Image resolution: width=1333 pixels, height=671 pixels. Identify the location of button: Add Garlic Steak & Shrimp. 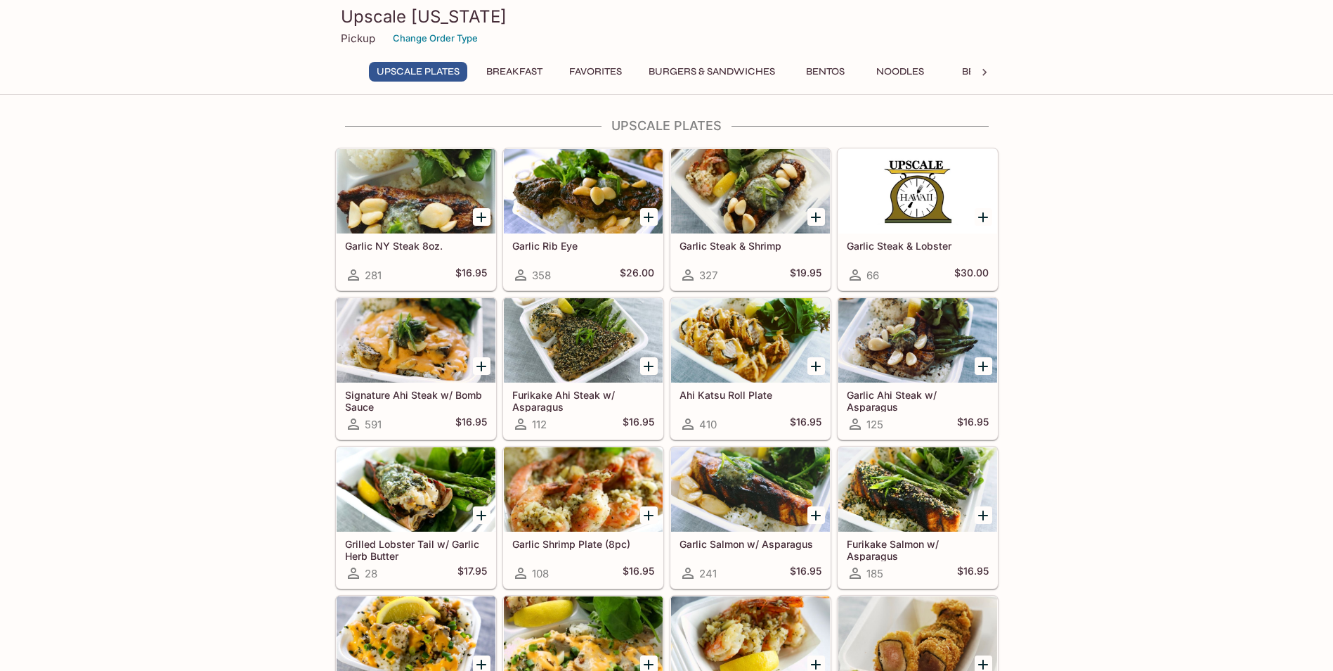
(816, 216).